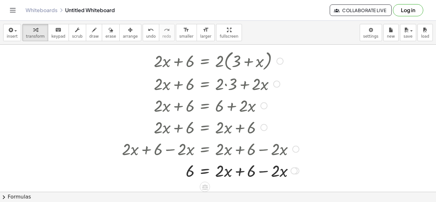  What do you see at coordinates (77, 33) in the screenshot?
I see `button: scrub` at bounding box center [77, 33].